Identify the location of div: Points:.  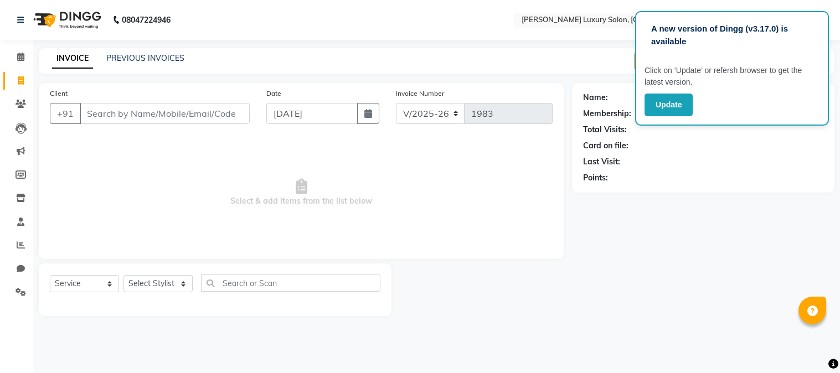
(595, 178).